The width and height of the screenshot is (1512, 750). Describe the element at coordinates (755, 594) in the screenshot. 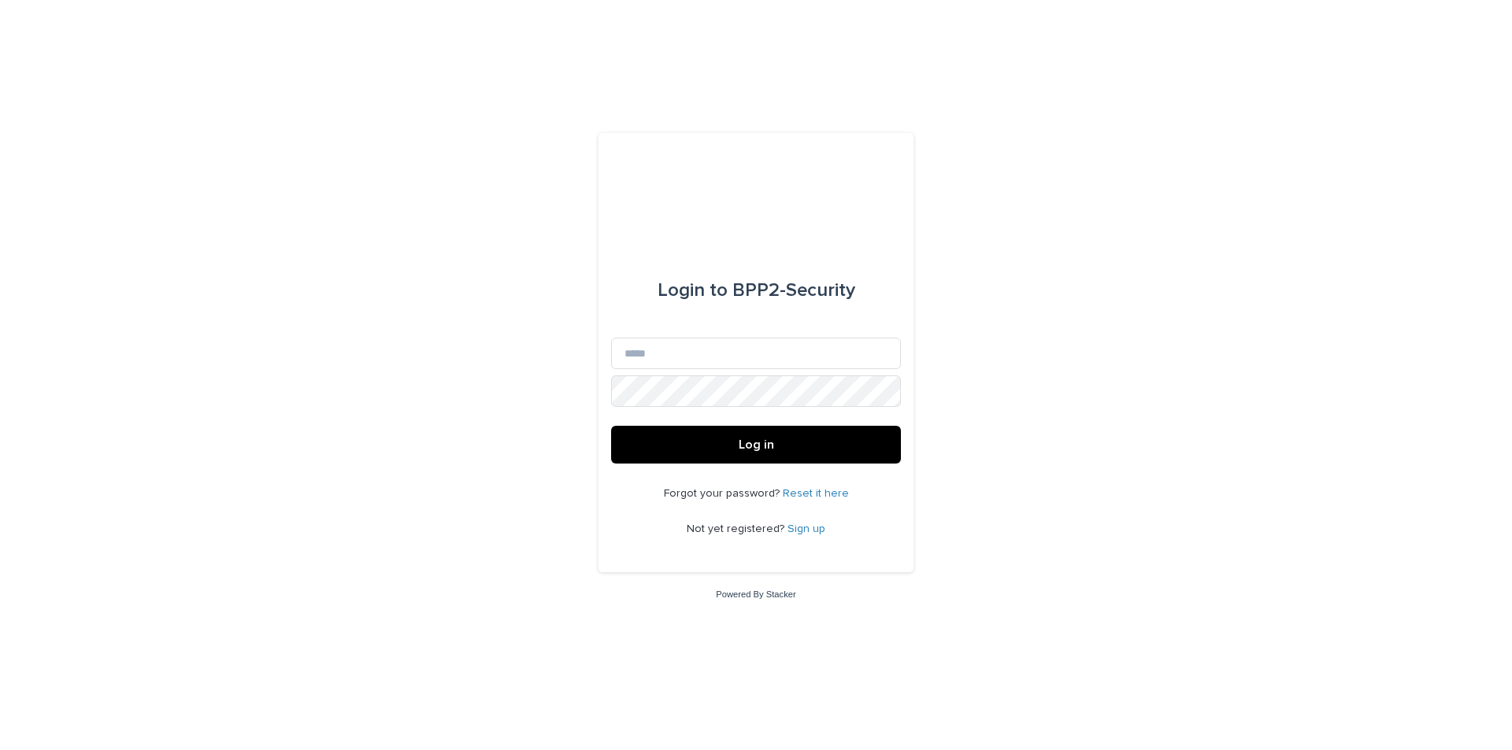

I see `a: Powered By Stacker` at that location.